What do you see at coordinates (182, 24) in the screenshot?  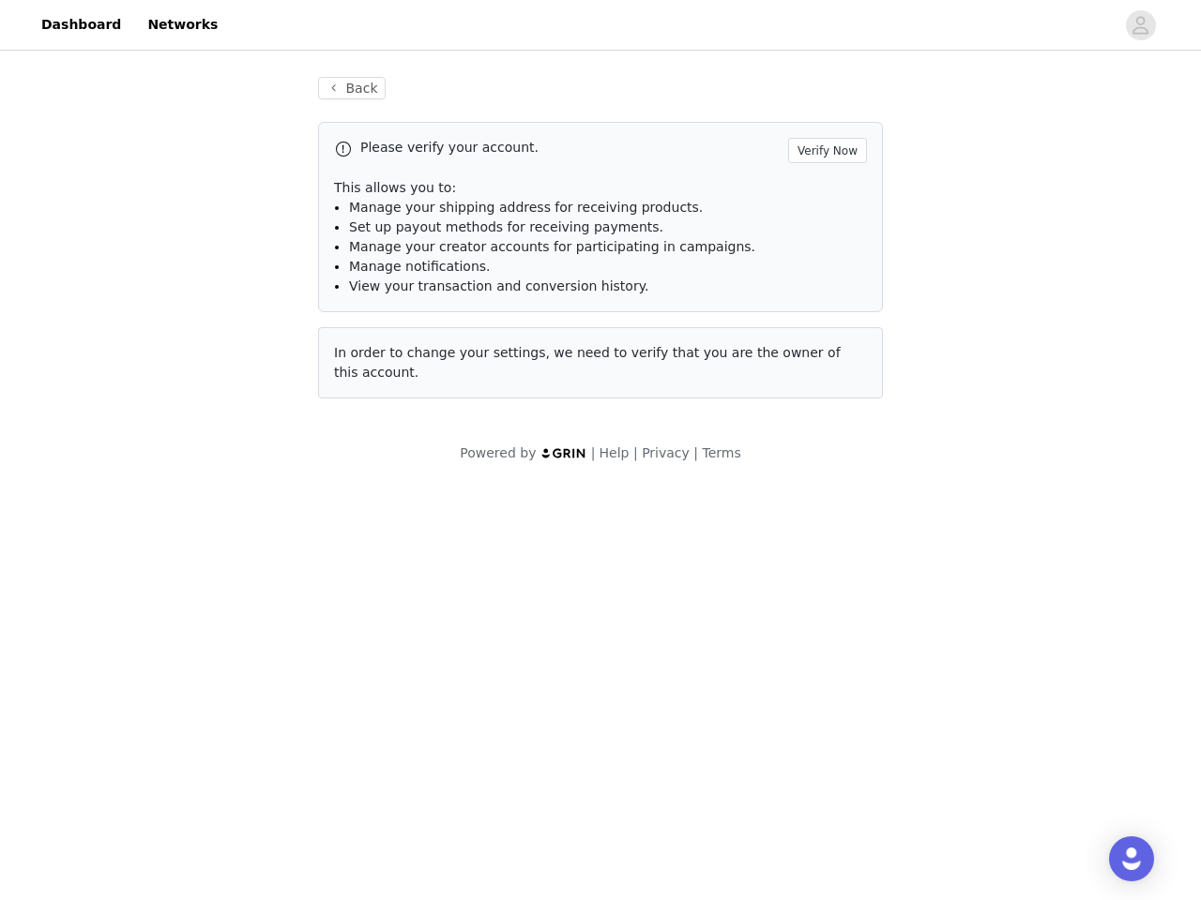 I see `a: Networks` at bounding box center [182, 24].